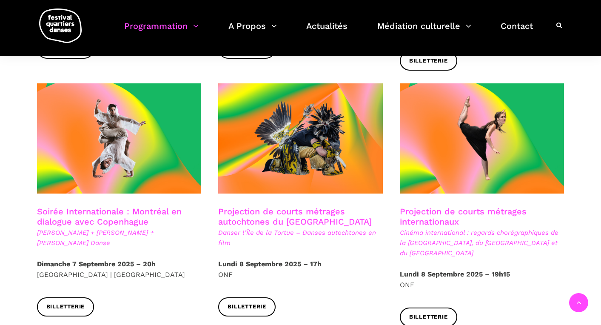 The image size is (601, 325). What do you see at coordinates (482, 217) in the screenshot?
I see `h3: Projection de courts métrages internationaux` at bounding box center [482, 217].